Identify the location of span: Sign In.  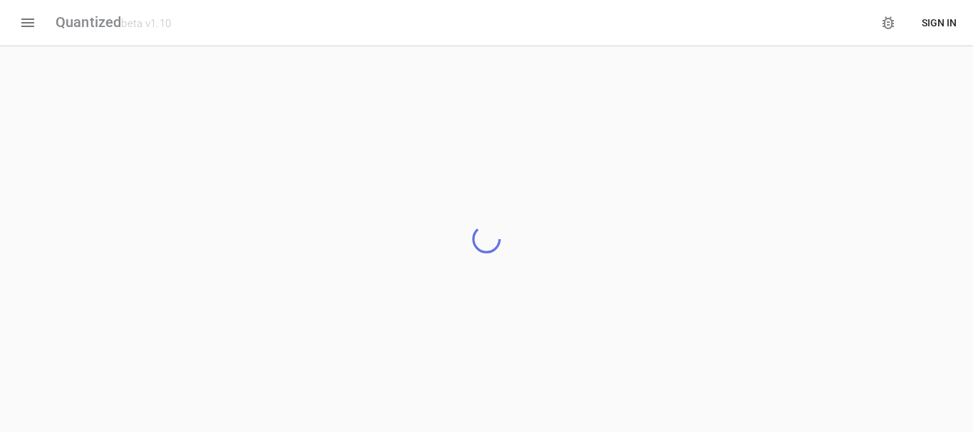
(939, 23).